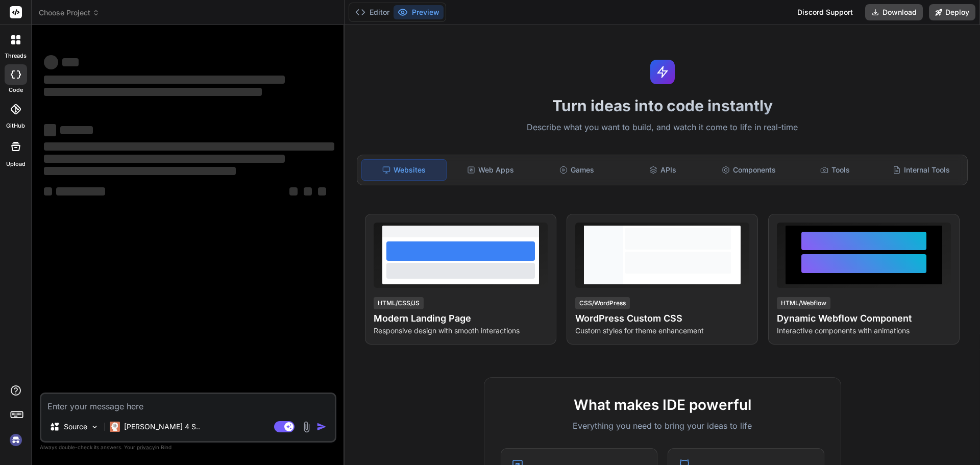 This screenshot has height=465, width=980. What do you see at coordinates (460, 318) in the screenshot?
I see `h4: Modern Landing Page` at bounding box center [460, 318].